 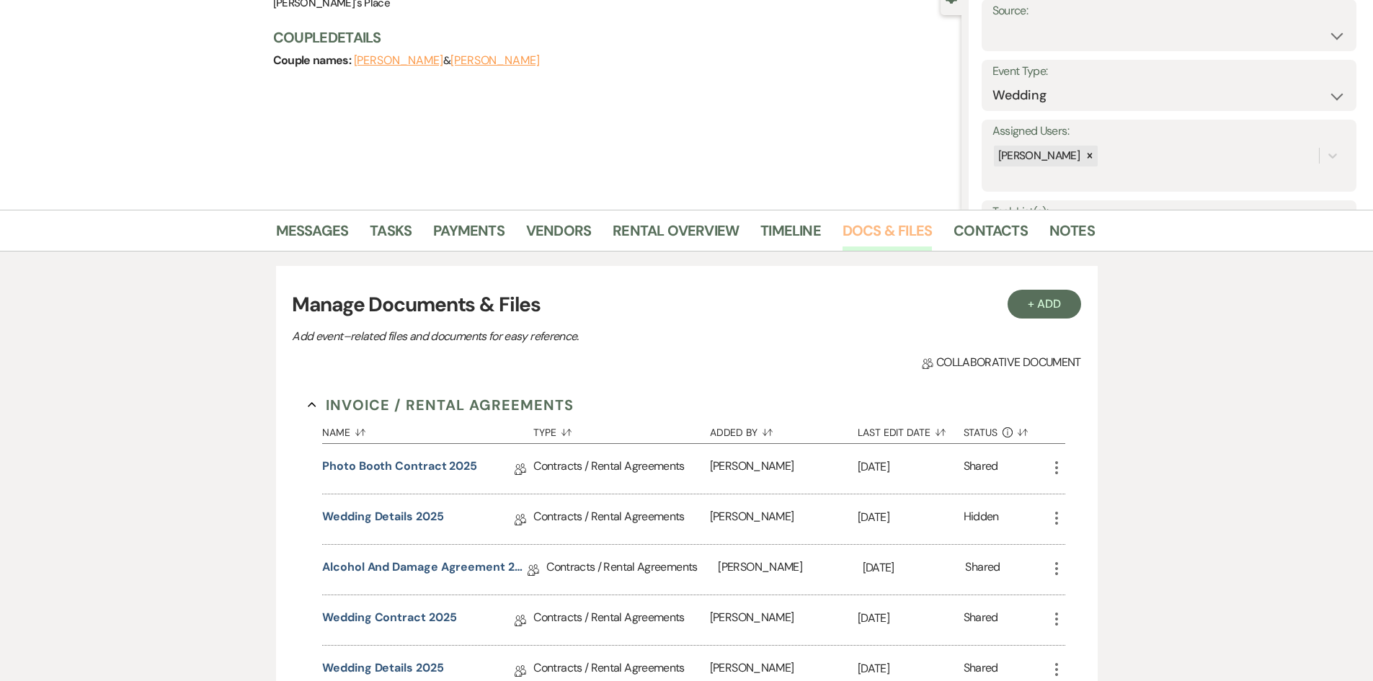 I want to click on div: Hidden, so click(x=981, y=519).